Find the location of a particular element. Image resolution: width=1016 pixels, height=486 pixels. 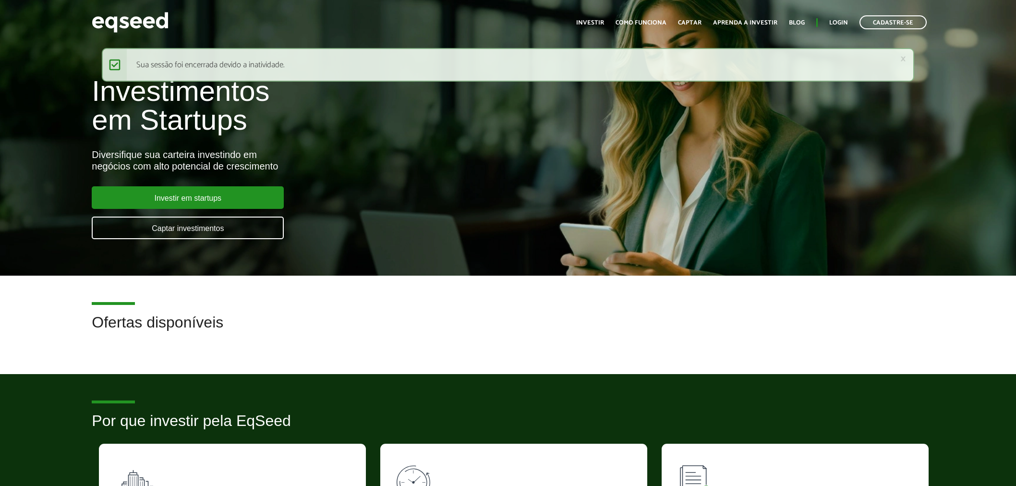

h1: Investimentos em Startups is located at coordinates (339, 106).